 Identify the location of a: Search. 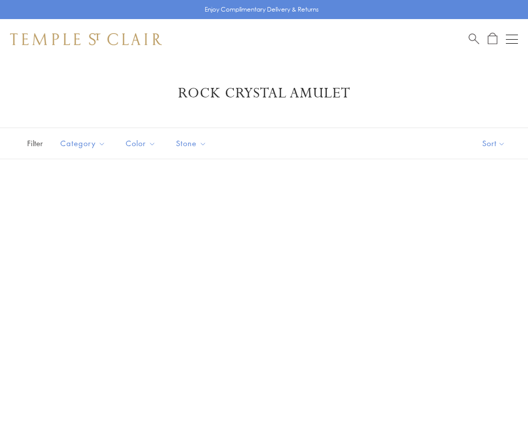
(473, 39).